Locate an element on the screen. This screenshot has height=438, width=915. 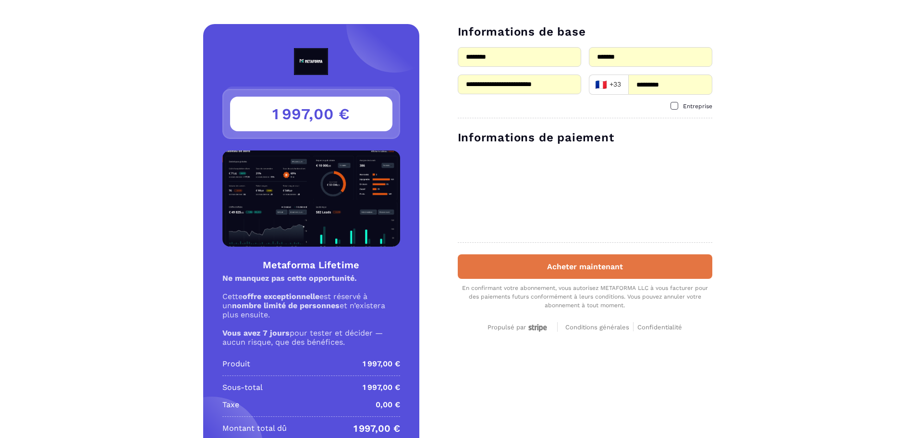
div: Search for option is located at coordinates (609, 85).